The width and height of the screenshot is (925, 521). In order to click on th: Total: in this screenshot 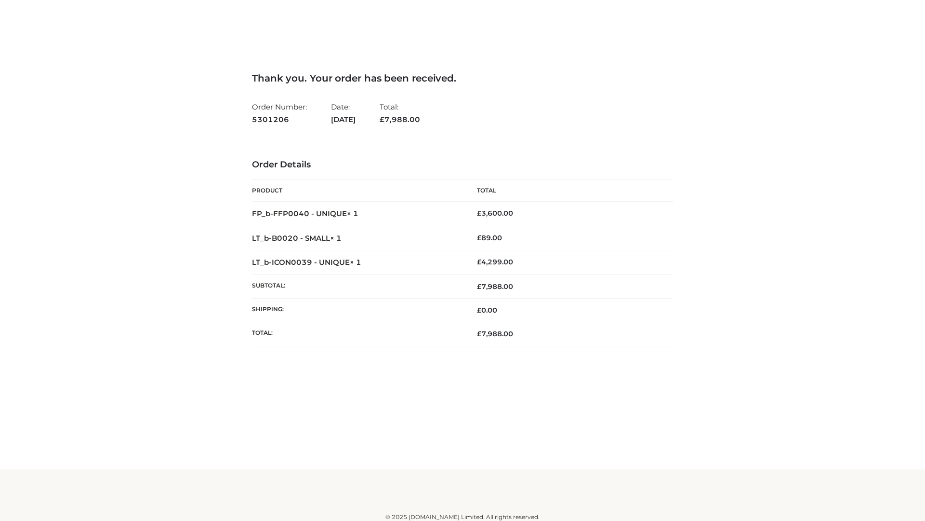, I will do `click(357, 334)`.